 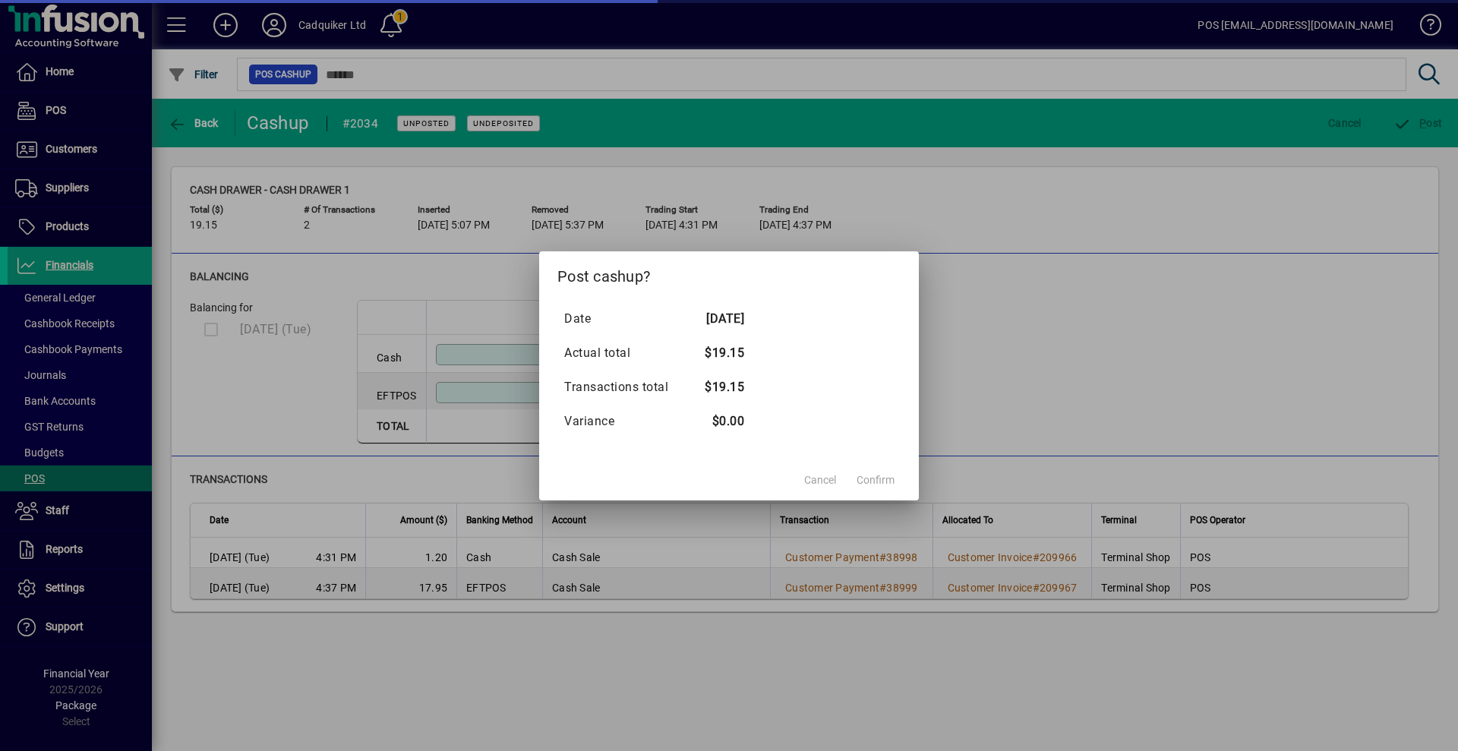 What do you see at coordinates (623, 387) in the screenshot?
I see `td: Transactions total` at bounding box center [623, 387].